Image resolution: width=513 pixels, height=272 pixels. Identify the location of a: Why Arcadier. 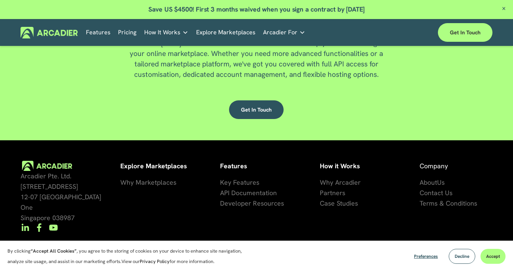
(340, 183).